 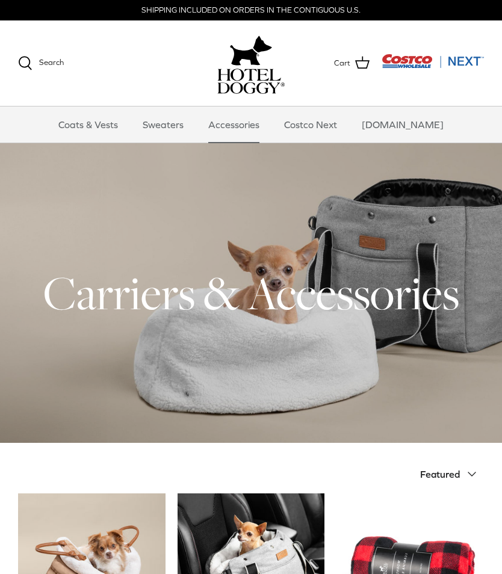 What do you see at coordinates (88, 125) in the screenshot?
I see `a: Coats & Vests` at bounding box center [88, 125].